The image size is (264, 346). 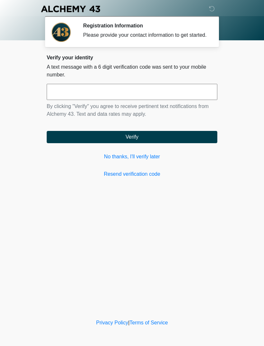 I want to click on img: Agent Avatar, so click(x=61, y=32).